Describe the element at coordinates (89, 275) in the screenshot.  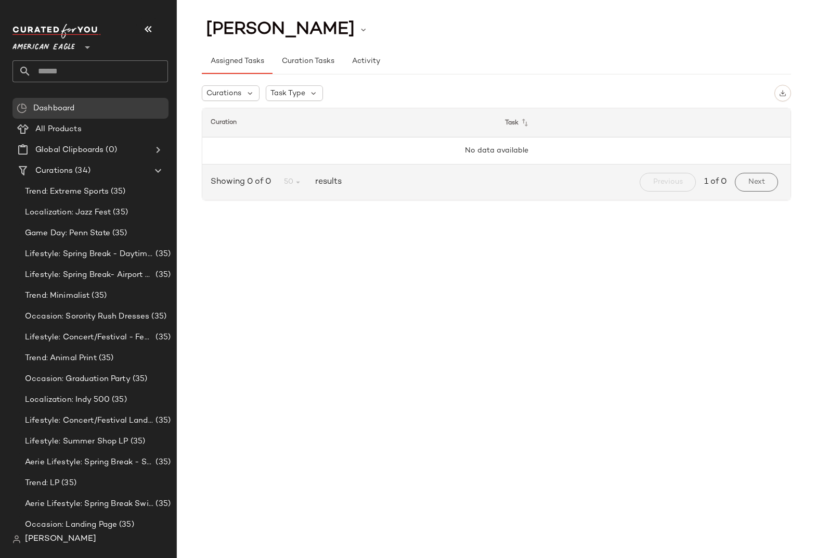
I see `span: Lifestyle: Spring Break- Airport Style` at that location.